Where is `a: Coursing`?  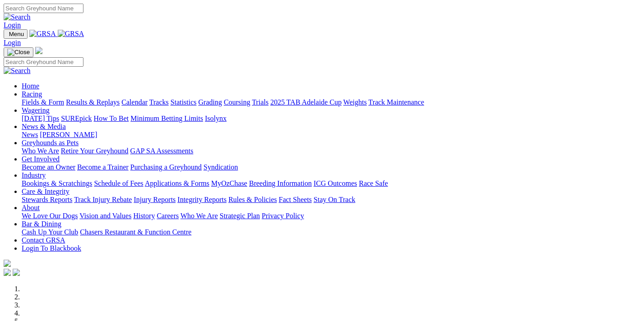
a: Coursing is located at coordinates (237, 102).